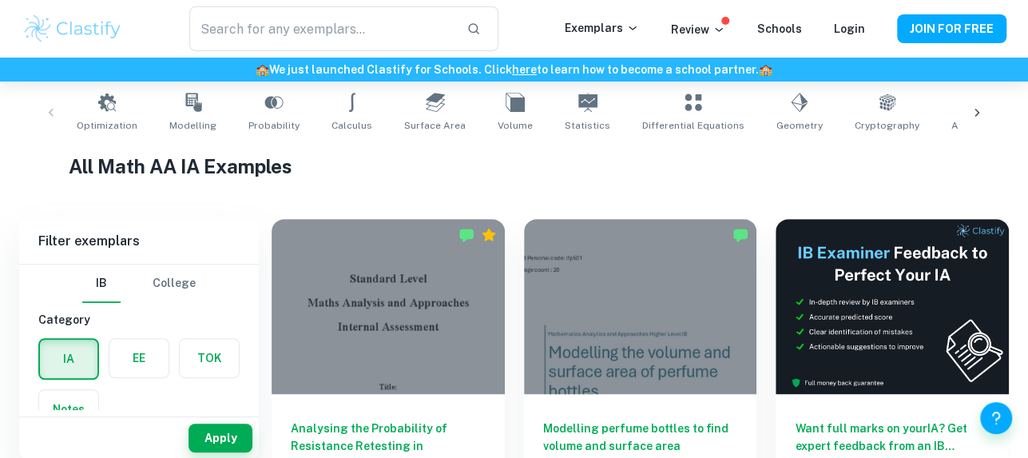 This screenshot has width=1028, height=458. Describe the element at coordinates (514, 69) in the screenshot. I see `h6: We just launched Clastify for Schools. Click to learn how to become a school partner.` at that location.